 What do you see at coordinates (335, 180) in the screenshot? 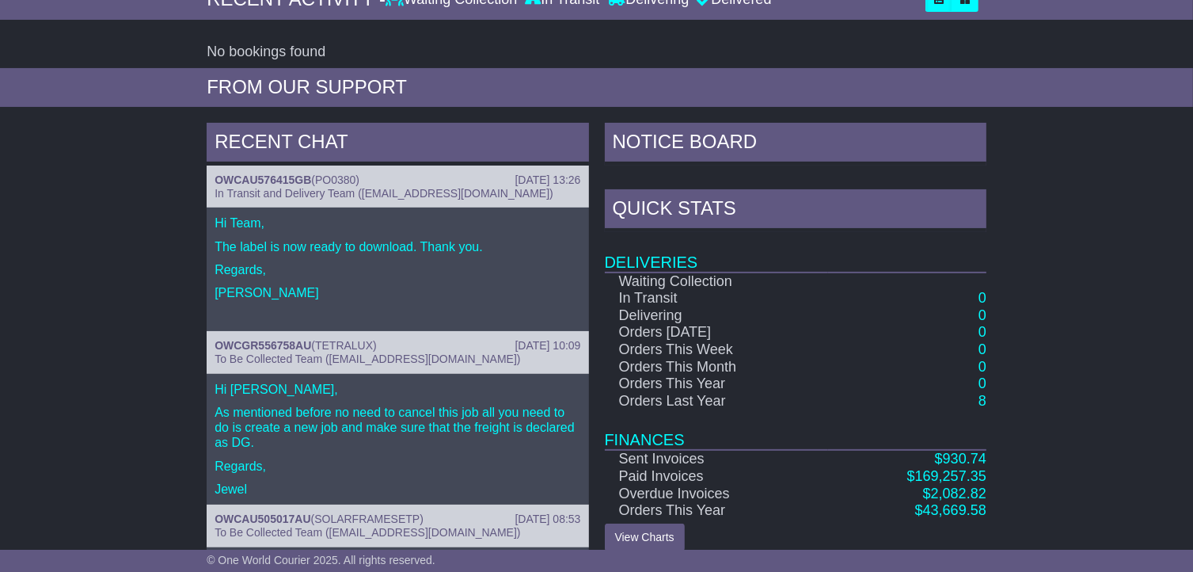
I see `span: PO0380` at bounding box center [335, 180].